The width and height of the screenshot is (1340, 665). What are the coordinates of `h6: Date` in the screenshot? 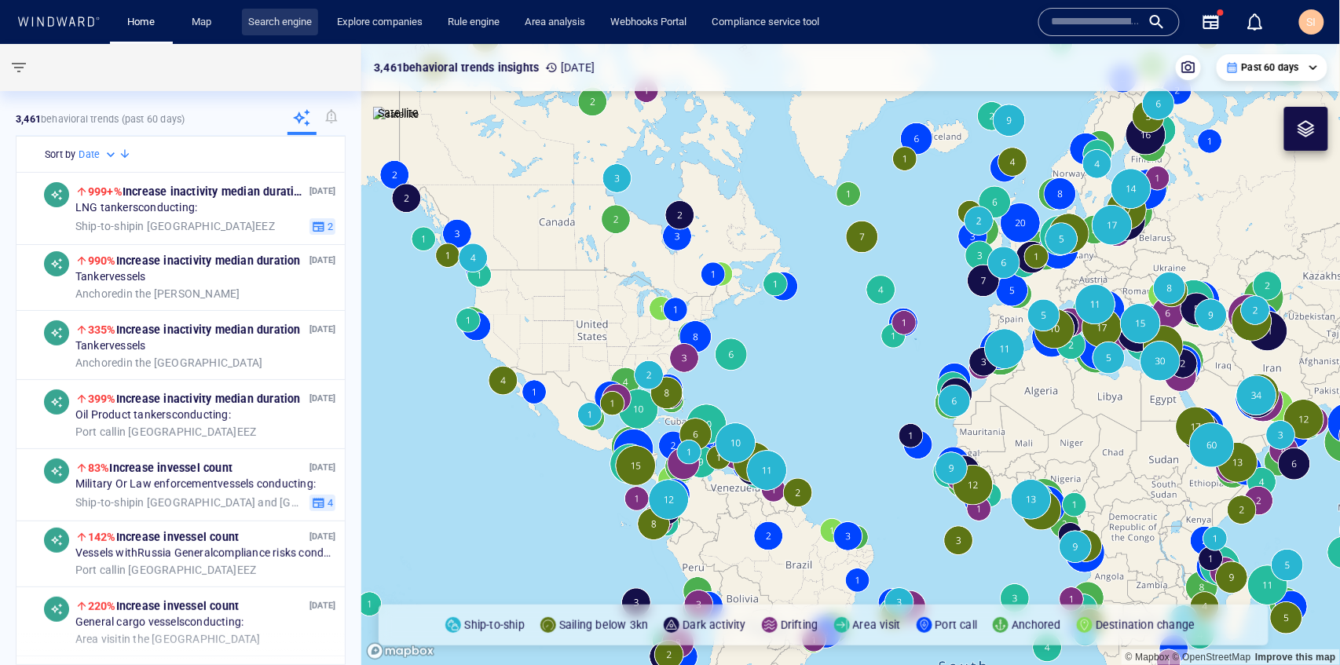 It's located at (89, 155).